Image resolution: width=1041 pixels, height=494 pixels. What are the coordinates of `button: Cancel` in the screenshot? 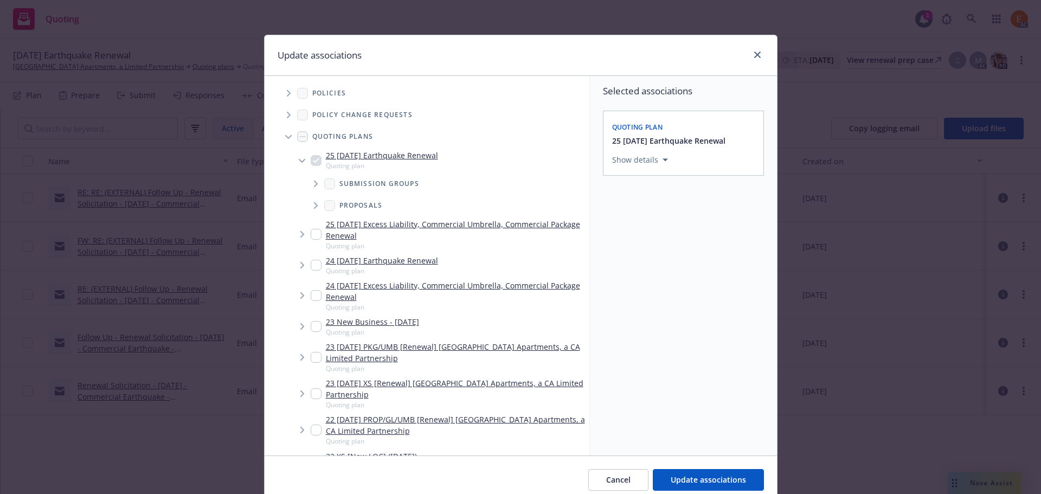 It's located at (618, 480).